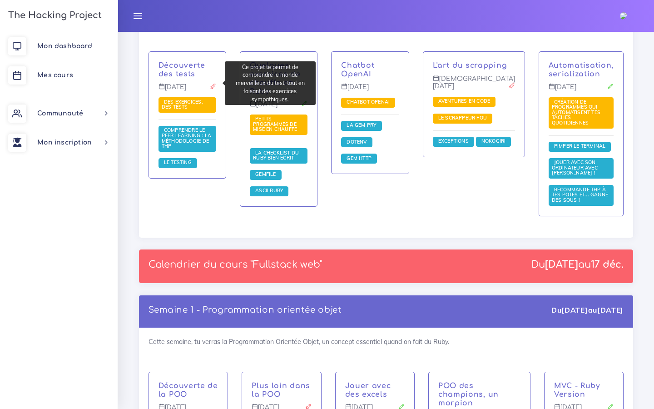 The width and height of the screenshot is (654, 409). What do you see at coordinates (368, 102) in the screenshot?
I see `span: Chatbot OpenAI` at bounding box center [368, 102].